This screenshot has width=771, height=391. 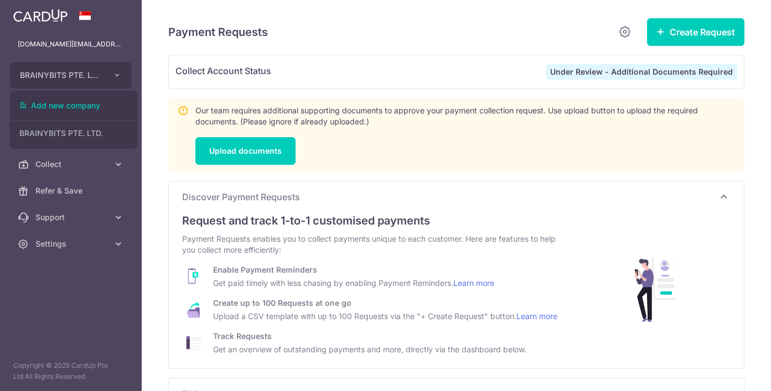 What do you see at coordinates (193, 310) in the screenshot?
I see `img: pr-bulk-prs-b5d0776341a15f4bcd8e4f4a4b6acc2b2a6c33383bd7b442d52ec72fb4d32e5b.png` at bounding box center [193, 310].